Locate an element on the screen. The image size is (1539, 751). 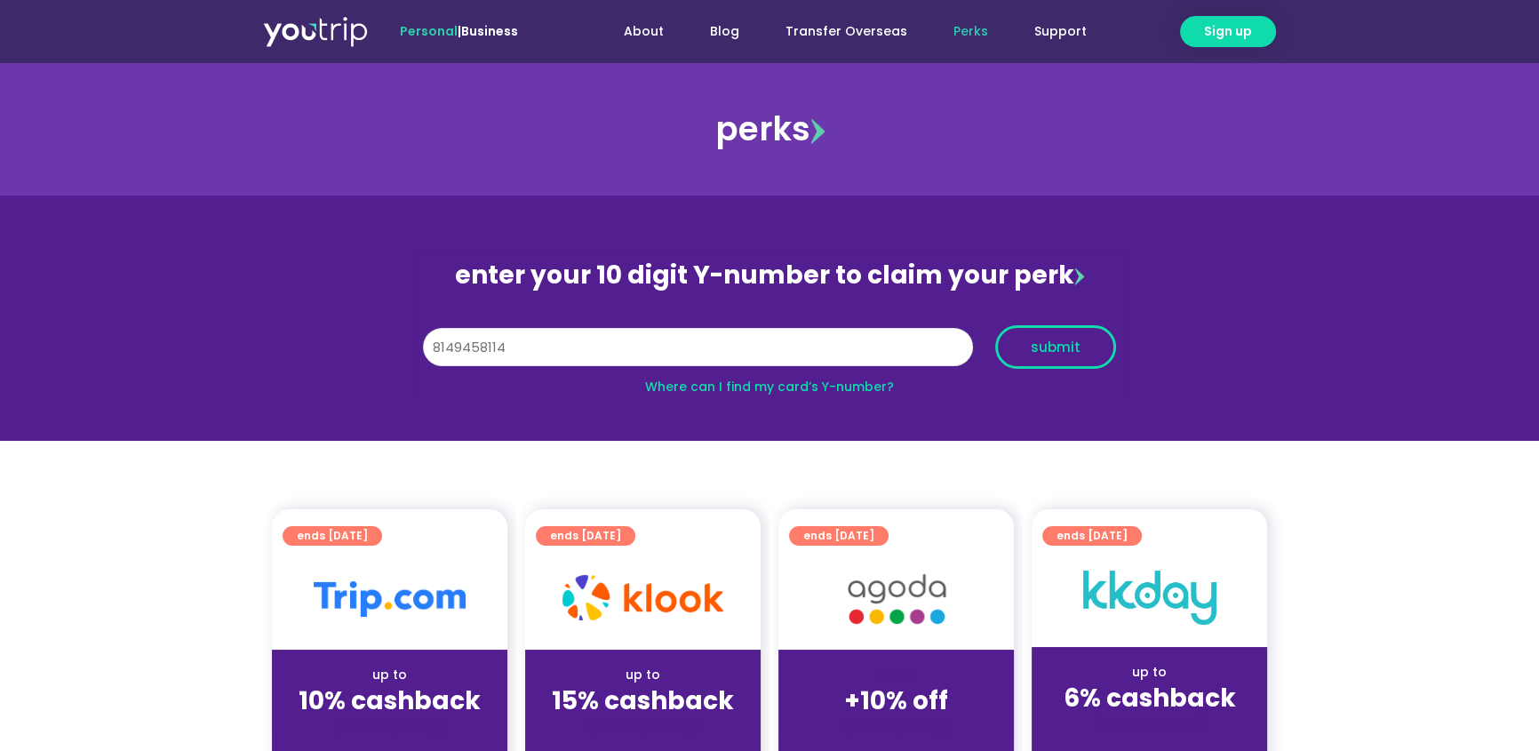
input: 10 digit Y-number (e.g. 8123456789) is located at coordinates (697, 347).